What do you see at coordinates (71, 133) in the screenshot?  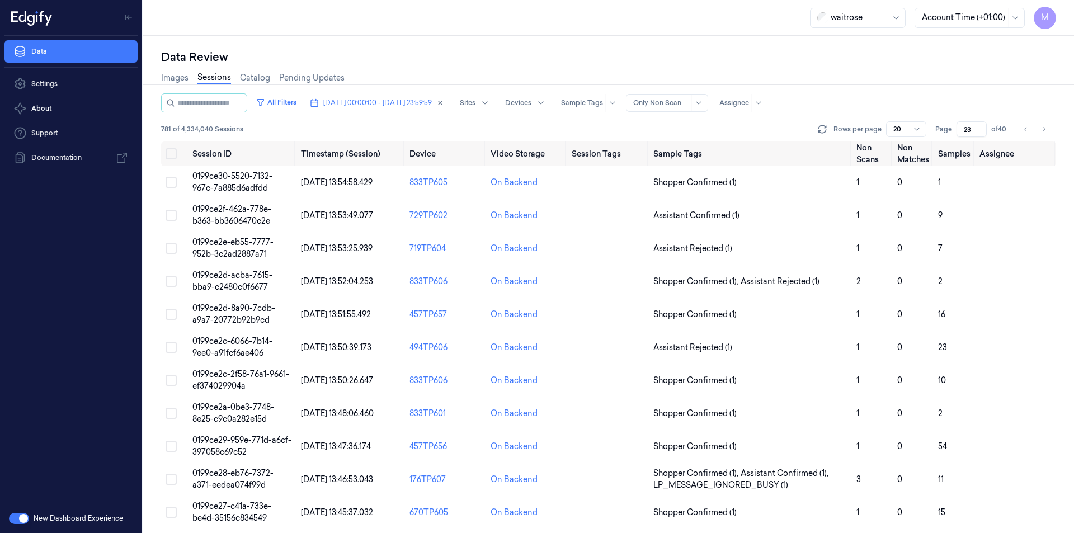 I see `a: Support` at bounding box center [71, 133].